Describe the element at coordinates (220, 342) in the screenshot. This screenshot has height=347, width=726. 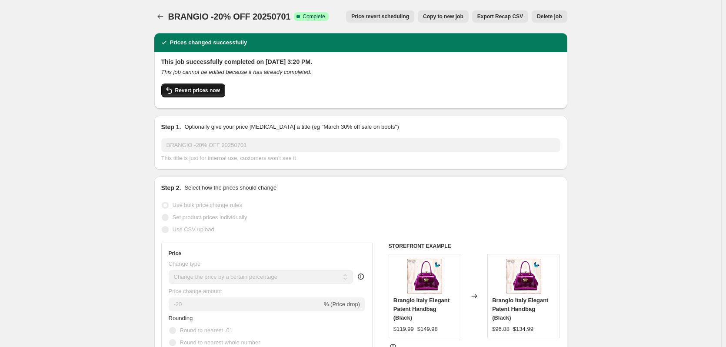
I see `span: Round to nearest whole number` at that location.